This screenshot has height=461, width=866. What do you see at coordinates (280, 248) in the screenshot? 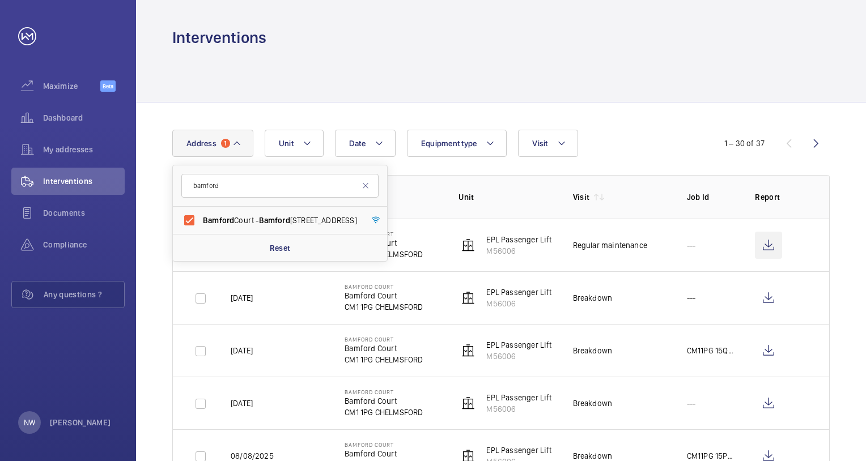
I see `p: Reset` at bounding box center [280, 248].